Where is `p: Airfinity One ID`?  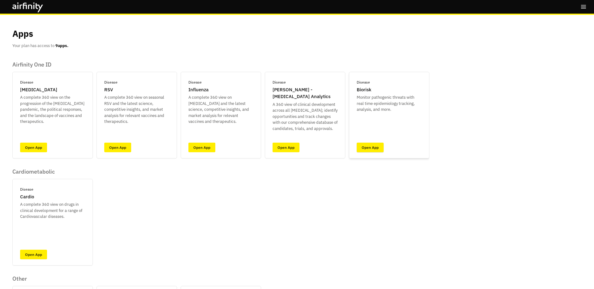 p: Airfinity One ID is located at coordinates (221, 65).